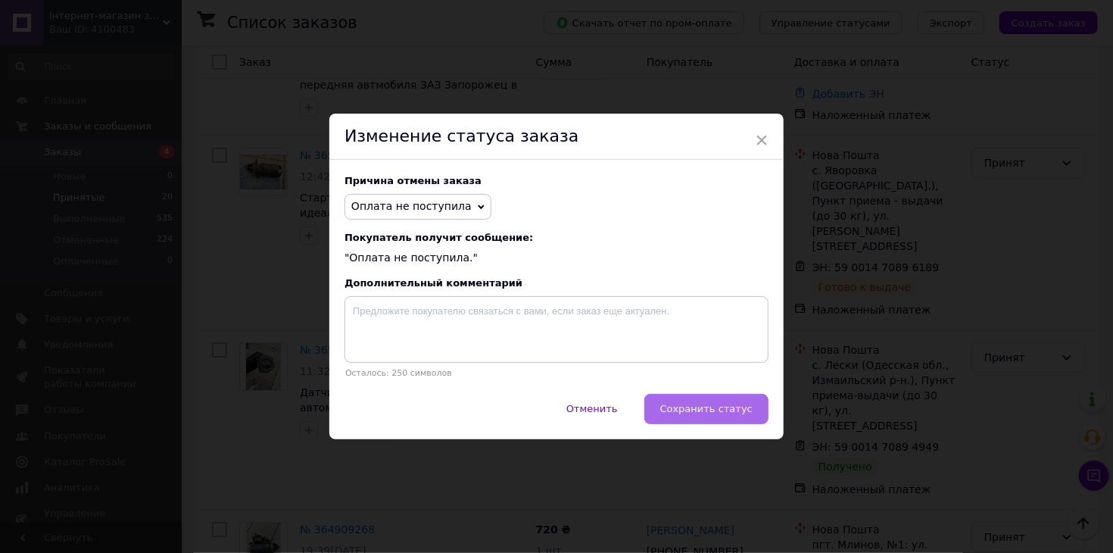  I want to click on button: Сохранить статус, so click(706, 409).